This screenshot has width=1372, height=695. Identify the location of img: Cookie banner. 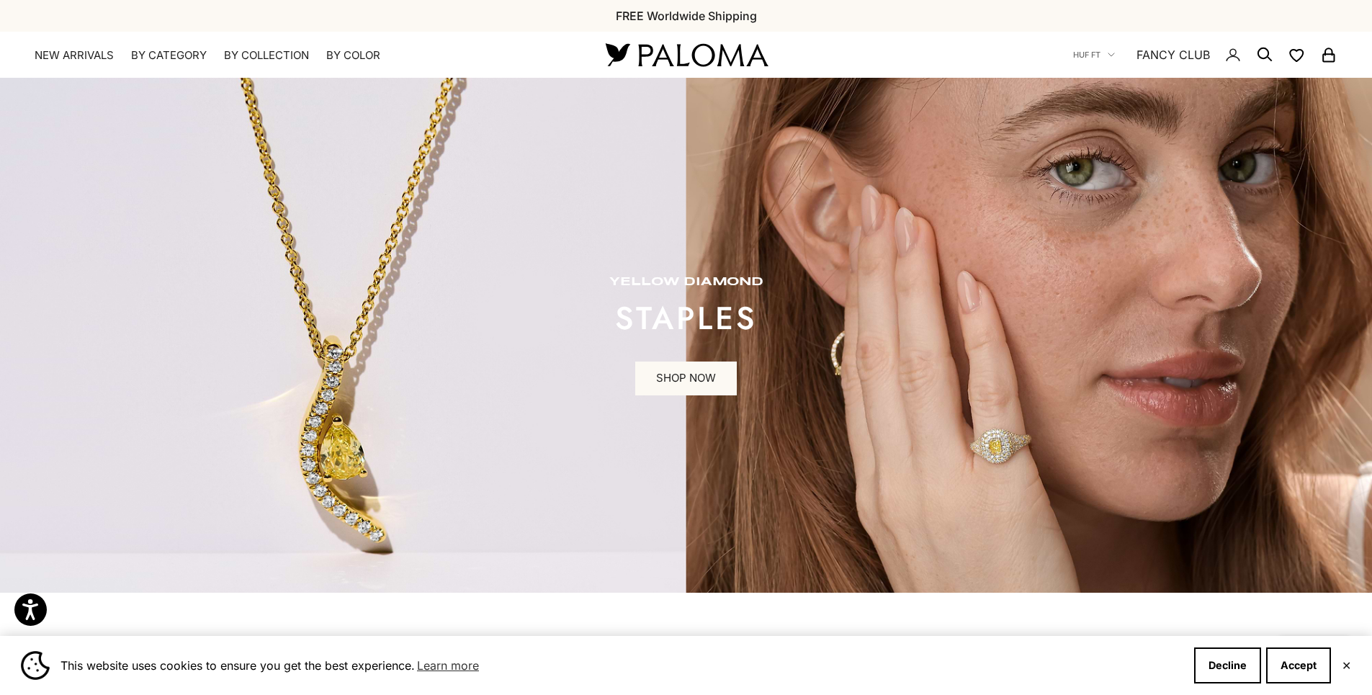
(35, 665).